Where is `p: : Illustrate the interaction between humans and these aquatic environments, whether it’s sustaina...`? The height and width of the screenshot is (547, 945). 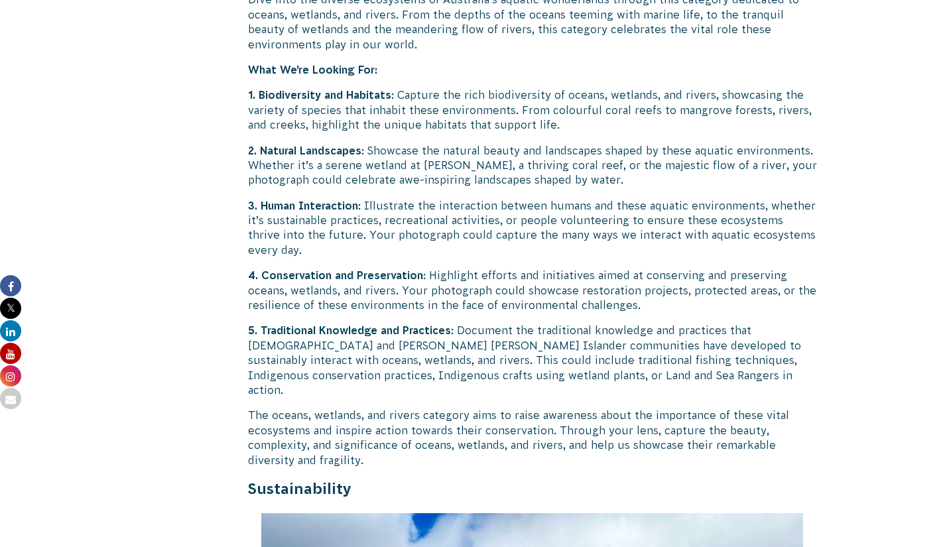 p: : Illustrate the interaction between humans and these aquatic environments, whether it’s sustaina... is located at coordinates (532, 228).